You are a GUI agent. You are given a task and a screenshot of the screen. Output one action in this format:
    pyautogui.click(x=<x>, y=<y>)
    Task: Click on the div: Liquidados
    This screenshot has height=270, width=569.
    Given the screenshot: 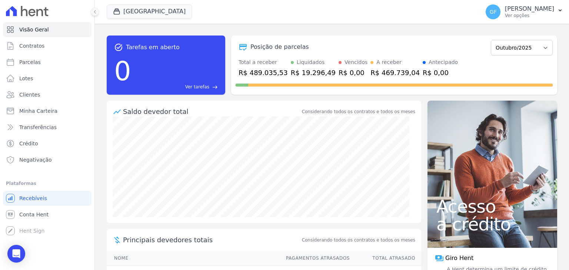 What is the action you would take?
    pyautogui.click(x=311, y=62)
    